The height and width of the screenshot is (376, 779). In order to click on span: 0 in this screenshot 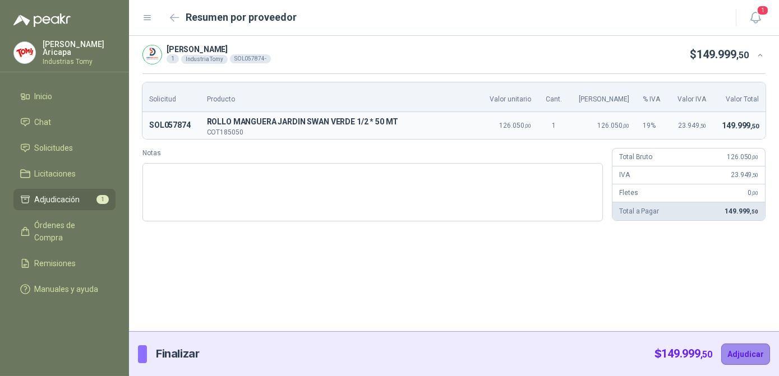, I will do `click(753, 193)`.